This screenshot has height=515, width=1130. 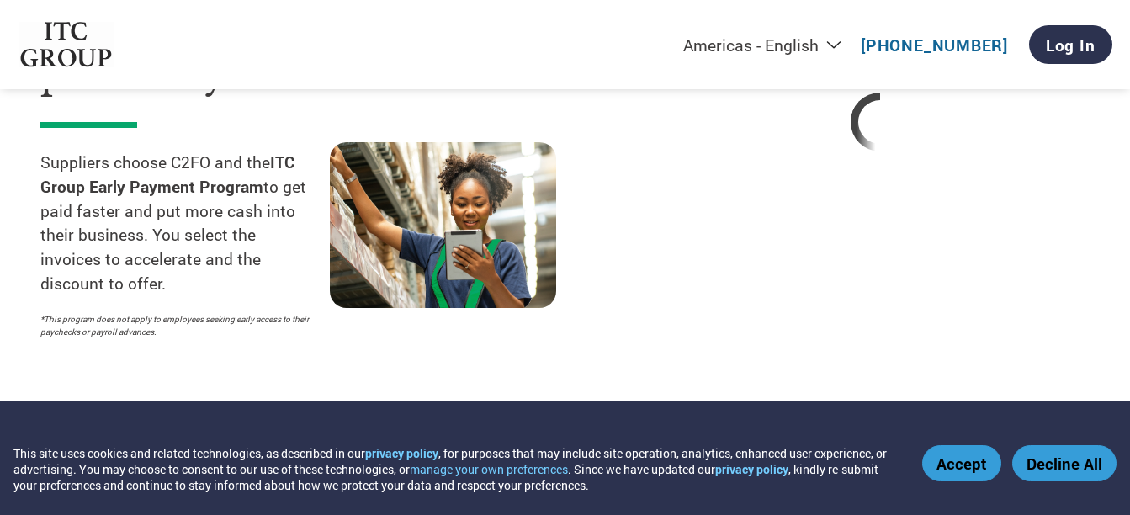 I want to click on p: *This program does not apply to employees seeking early access to their paychecks or payroll adva..., so click(x=177, y=326).